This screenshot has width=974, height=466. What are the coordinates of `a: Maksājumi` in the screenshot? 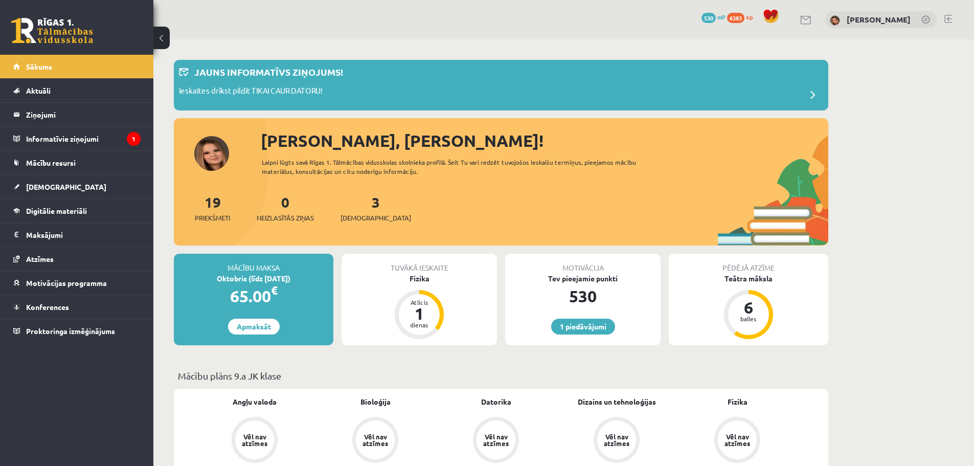 It's located at (77, 235).